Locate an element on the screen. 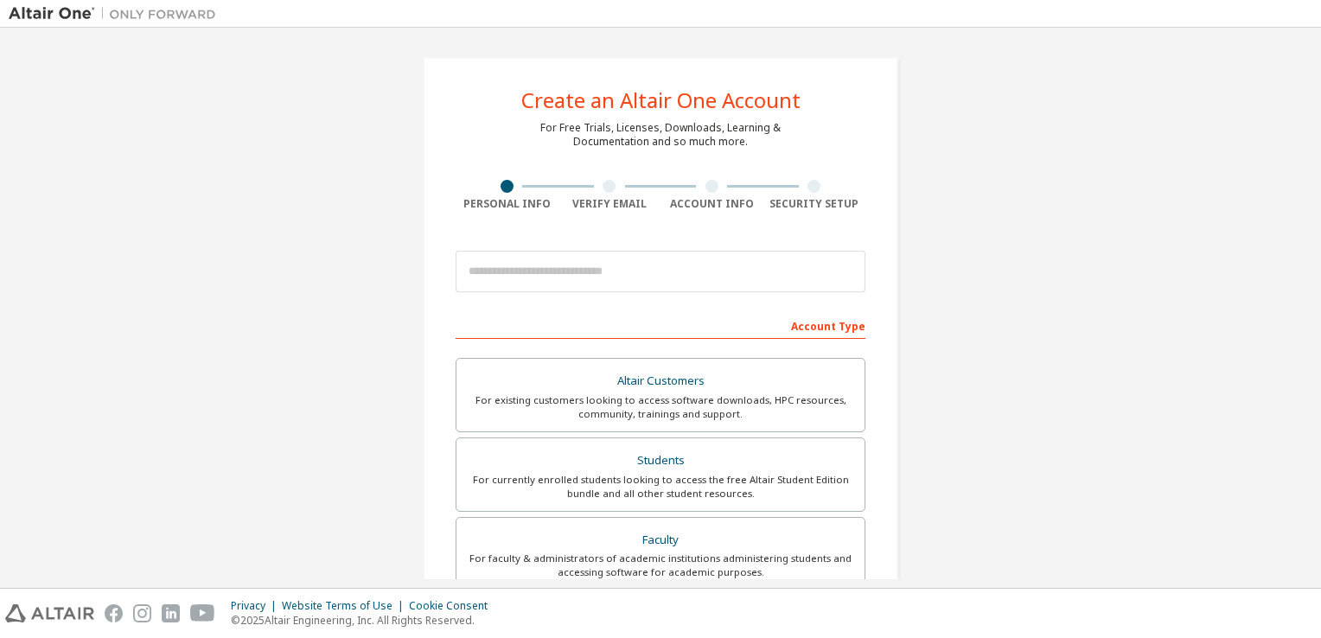 This screenshot has height=638, width=1321. div: For faculty & administrators of academic institutions administering students and accessing softwa... is located at coordinates (661, 566).